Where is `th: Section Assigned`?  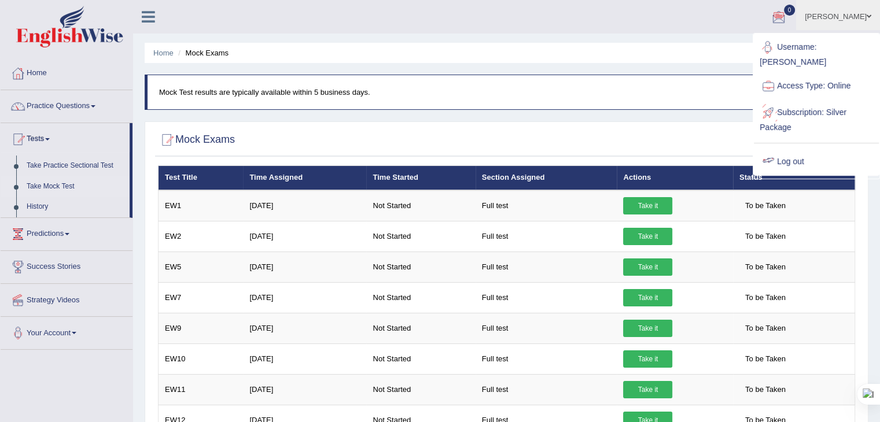 th: Section Assigned is located at coordinates (546, 178).